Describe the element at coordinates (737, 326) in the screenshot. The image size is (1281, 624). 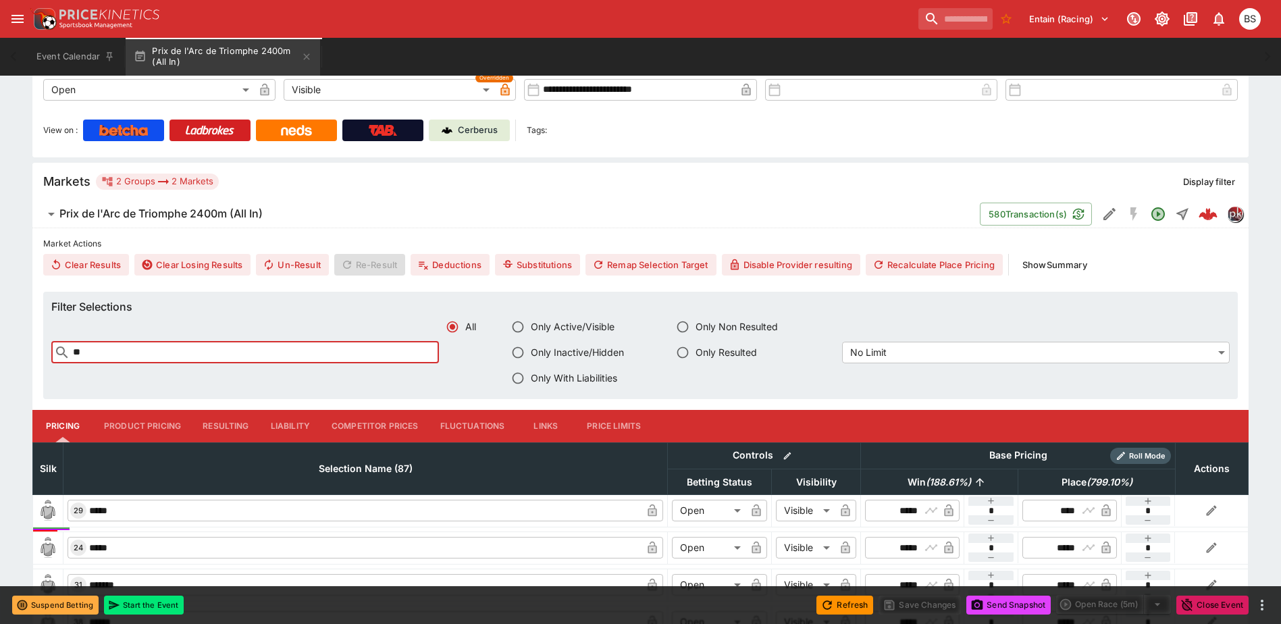
I see `span: Only Non Resulted` at that location.